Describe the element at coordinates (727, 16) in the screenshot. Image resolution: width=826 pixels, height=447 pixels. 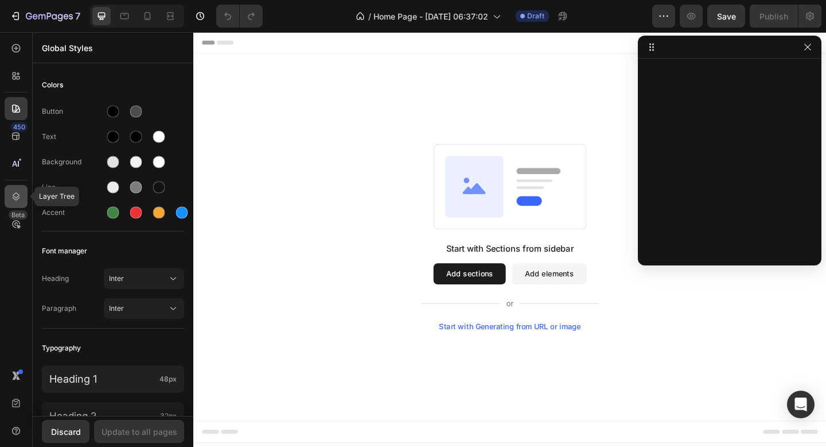
I see `span: Save` at that location.